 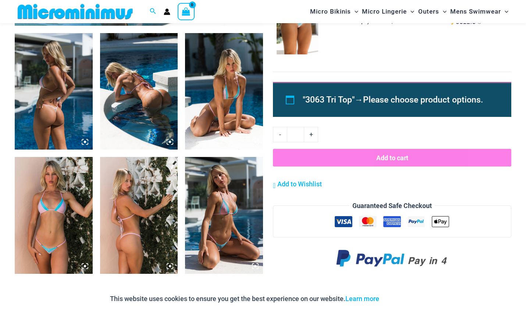 What do you see at coordinates (400, 299) in the screenshot?
I see `button: Accept` at bounding box center [400, 299].